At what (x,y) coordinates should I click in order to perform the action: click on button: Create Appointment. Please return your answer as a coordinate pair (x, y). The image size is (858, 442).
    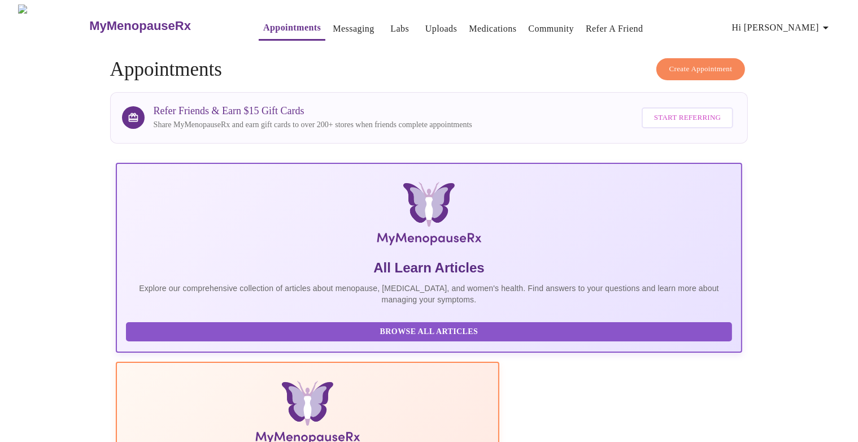
    Looking at the image, I should click on (701, 69).